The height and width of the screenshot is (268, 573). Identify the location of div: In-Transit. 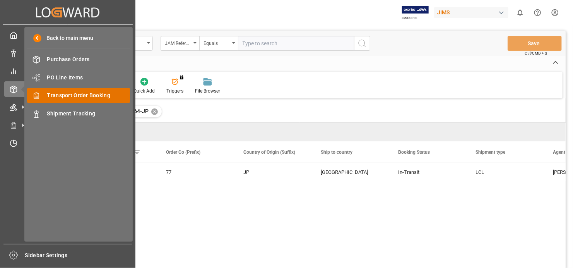
(427, 172).